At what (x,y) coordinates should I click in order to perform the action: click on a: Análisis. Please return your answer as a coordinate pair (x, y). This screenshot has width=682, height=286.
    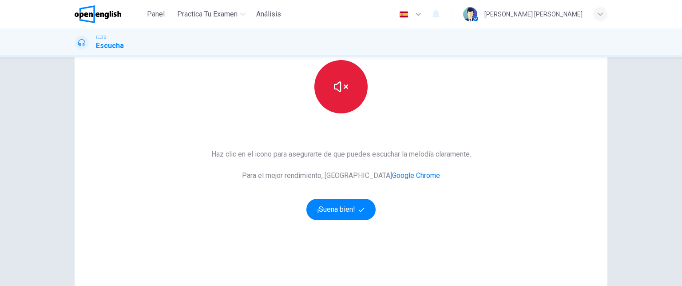
    Looking at the image, I should click on (269, 14).